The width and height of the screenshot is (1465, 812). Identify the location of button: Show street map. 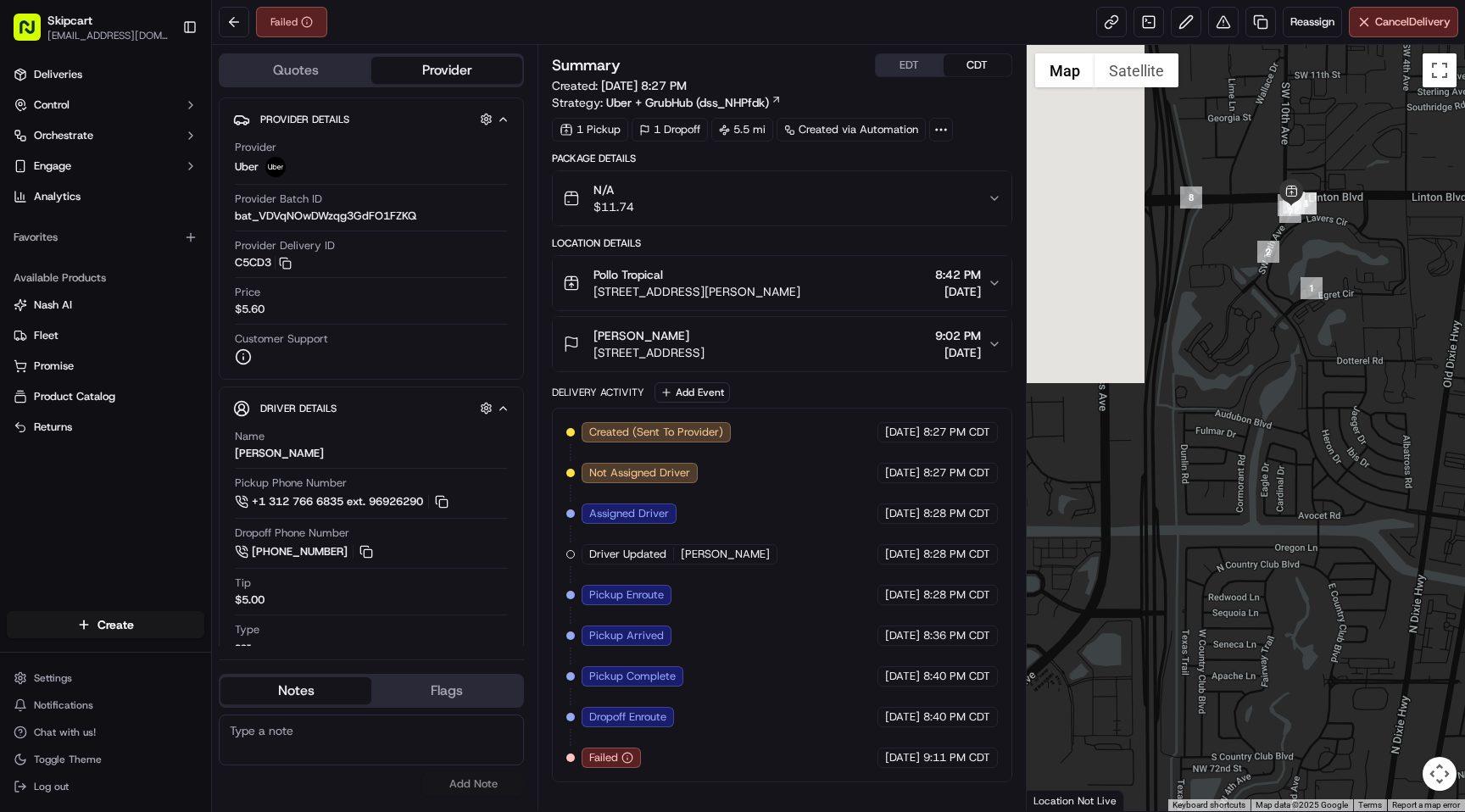
(1064, 70).